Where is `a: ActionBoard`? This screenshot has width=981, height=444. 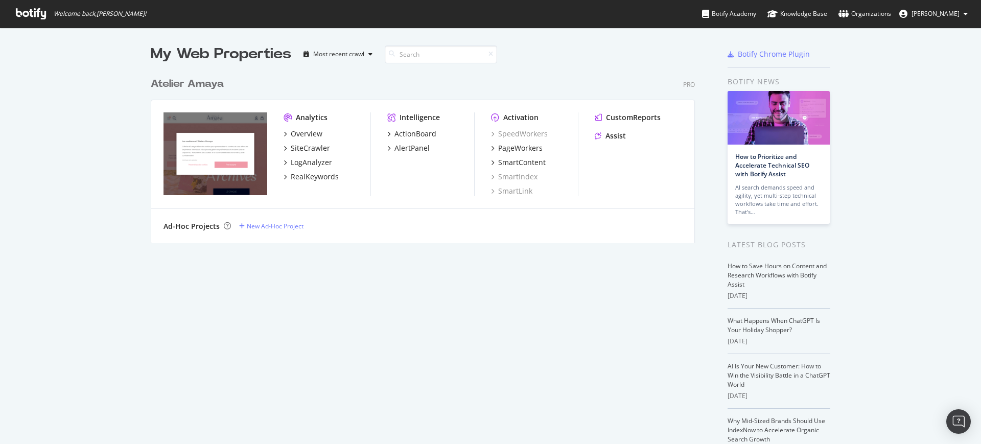 a: ActionBoard is located at coordinates (412, 134).